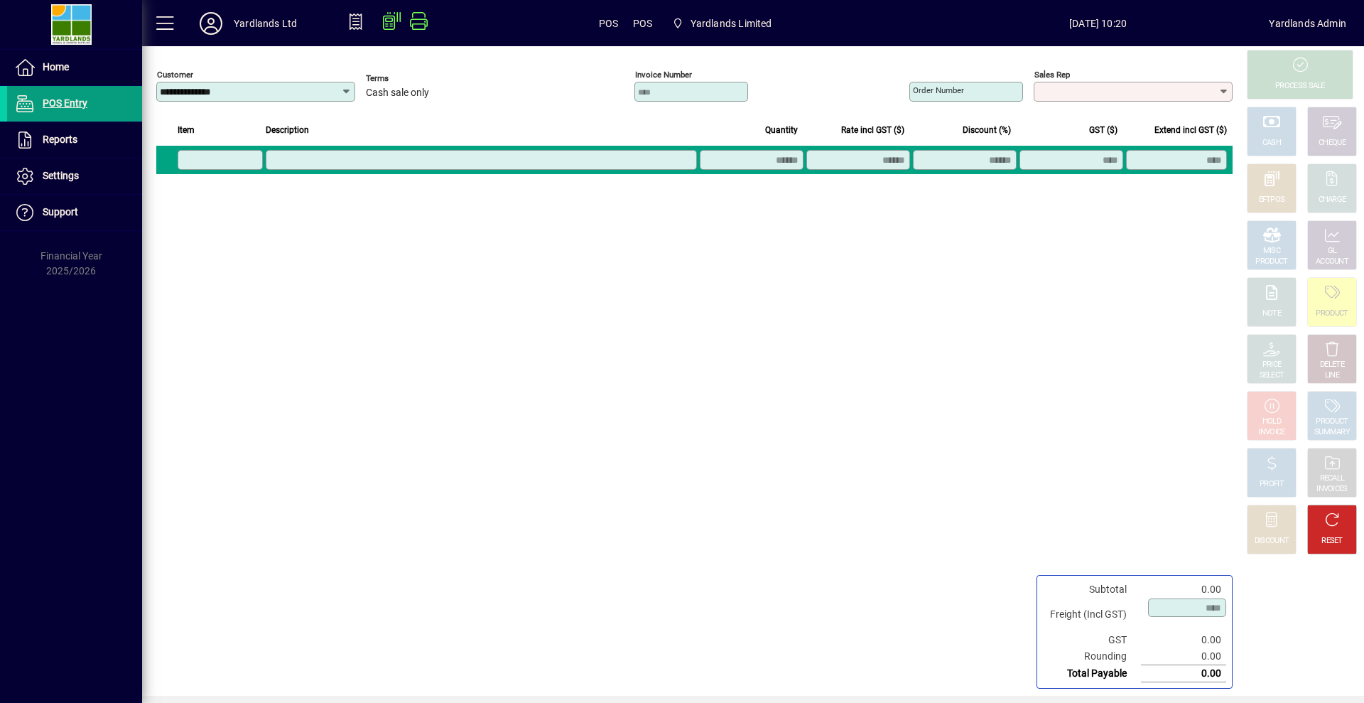 This screenshot has width=1364, height=703. I want to click on span: Discount (%), so click(987, 130).